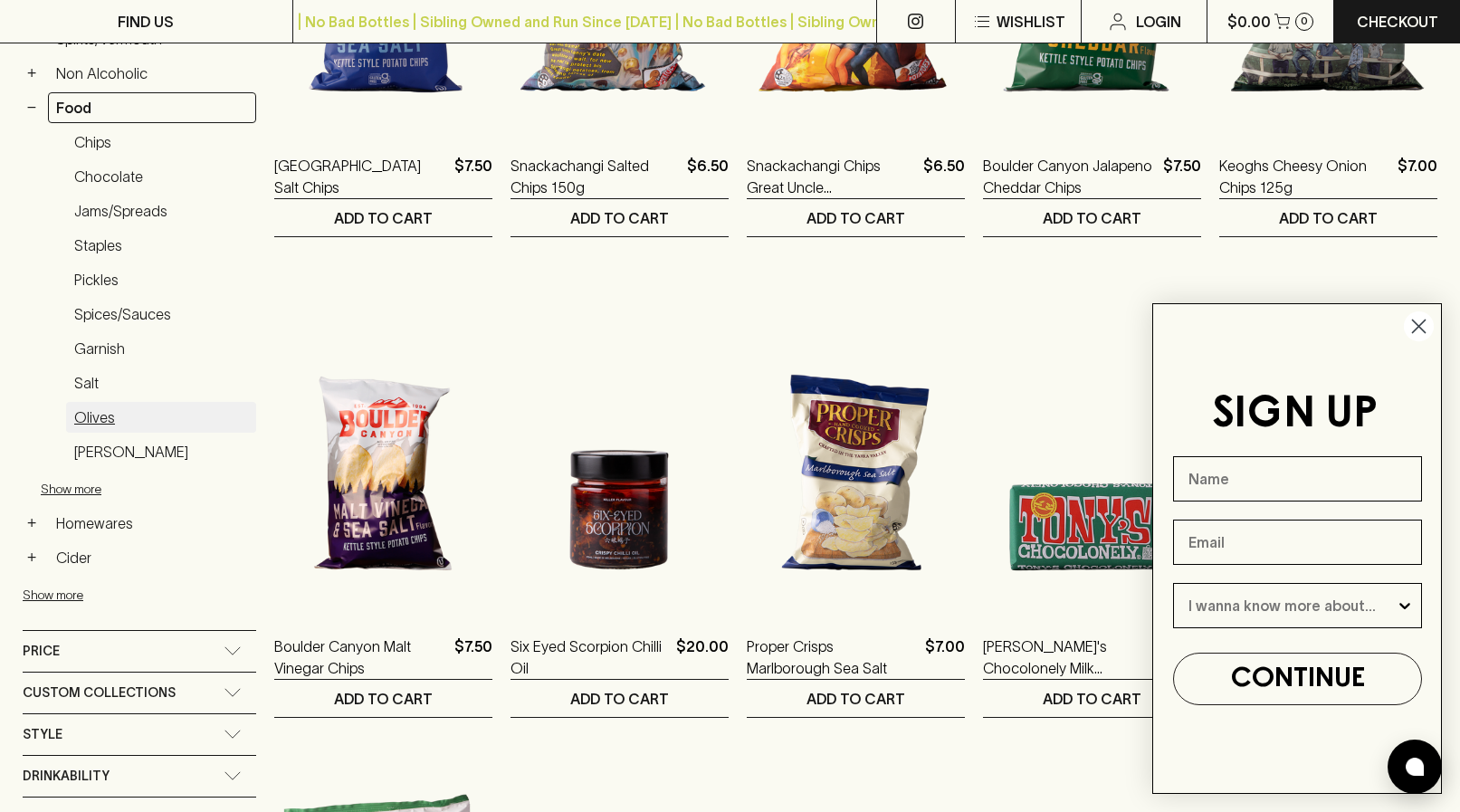 The image size is (1460, 812). What do you see at coordinates (41, 651) in the screenshot?
I see `span: Price` at bounding box center [41, 651].